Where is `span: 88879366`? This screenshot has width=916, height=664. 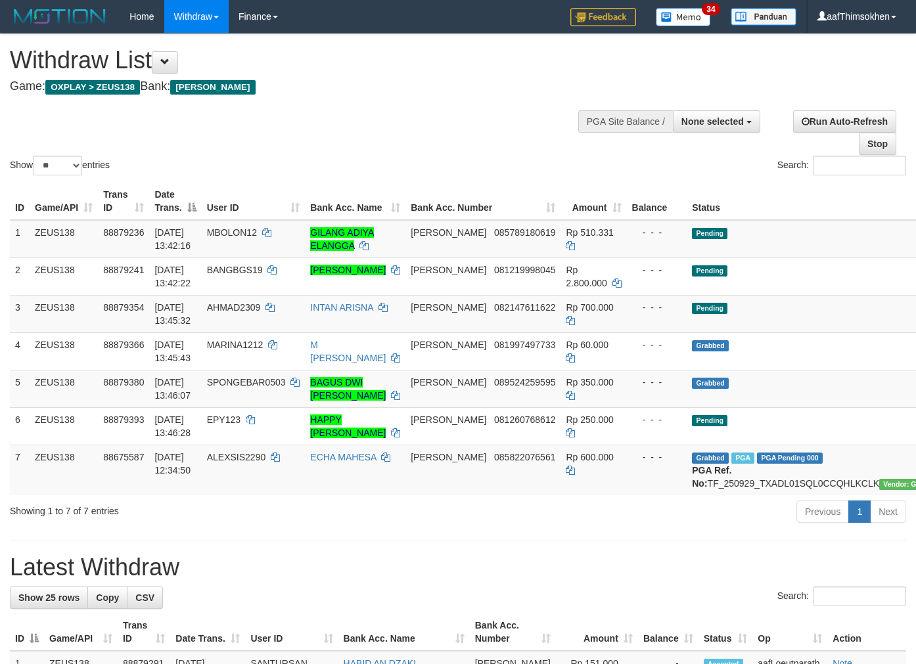
span: 88879366 is located at coordinates (124, 345).